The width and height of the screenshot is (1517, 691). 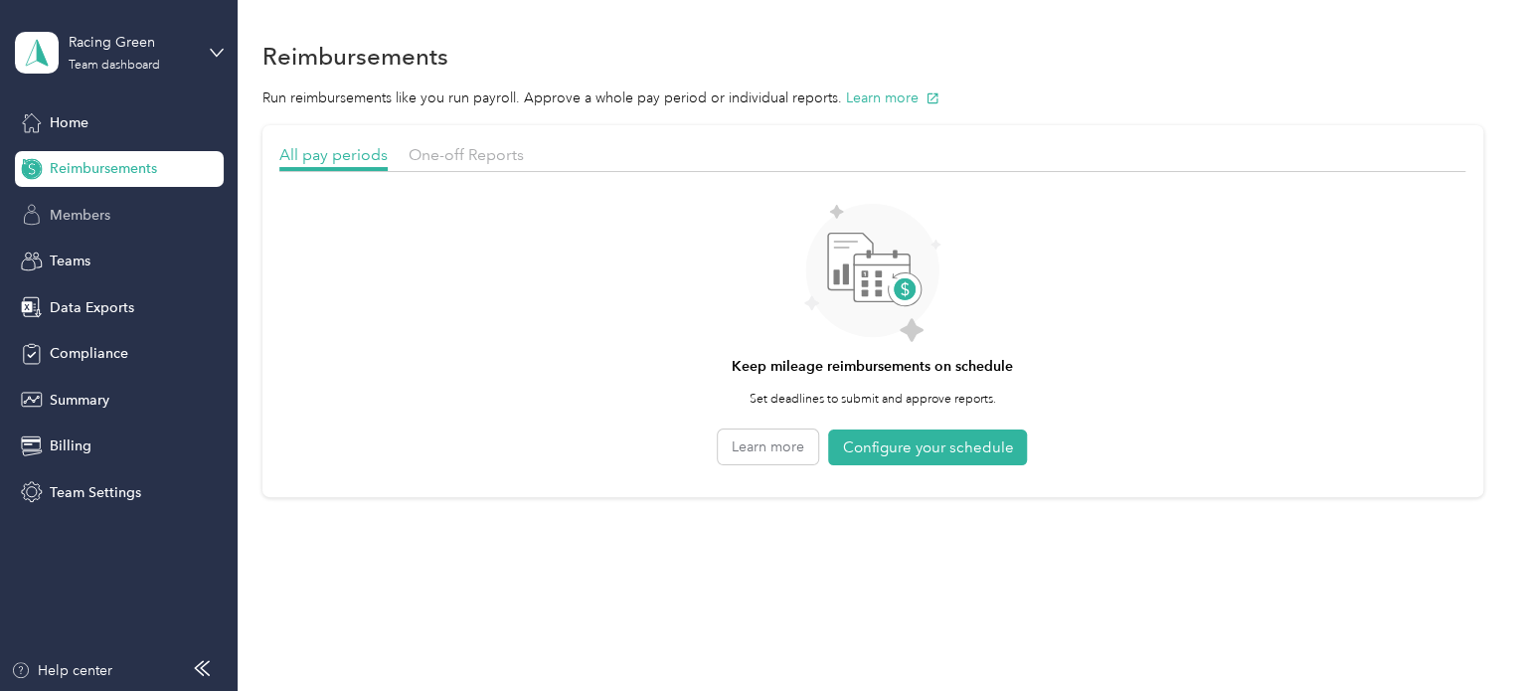 What do you see at coordinates (80, 400) in the screenshot?
I see `span: Summary` at bounding box center [80, 400].